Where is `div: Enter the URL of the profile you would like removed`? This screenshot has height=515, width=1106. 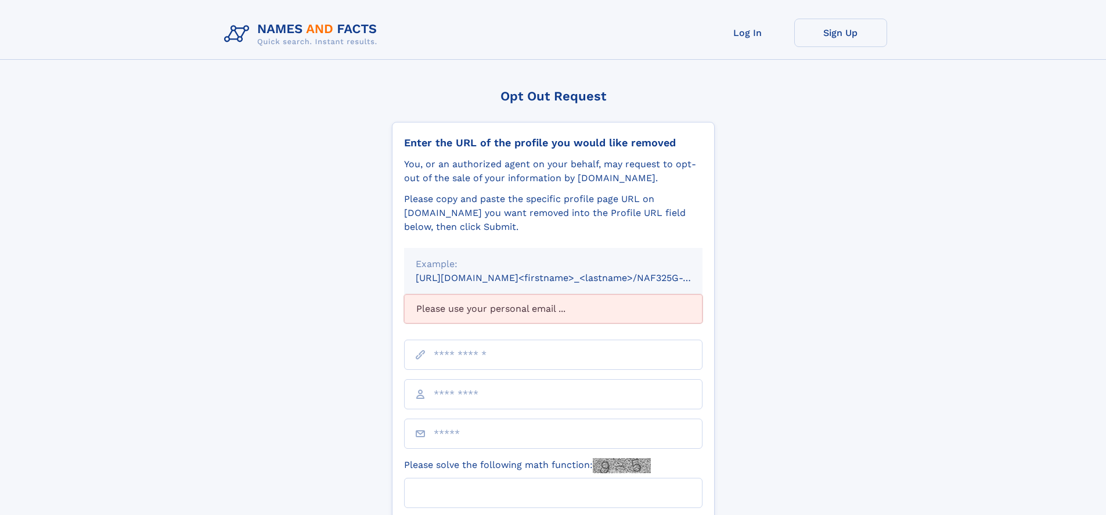 div: Enter the URL of the profile you would like removed is located at coordinates (553, 143).